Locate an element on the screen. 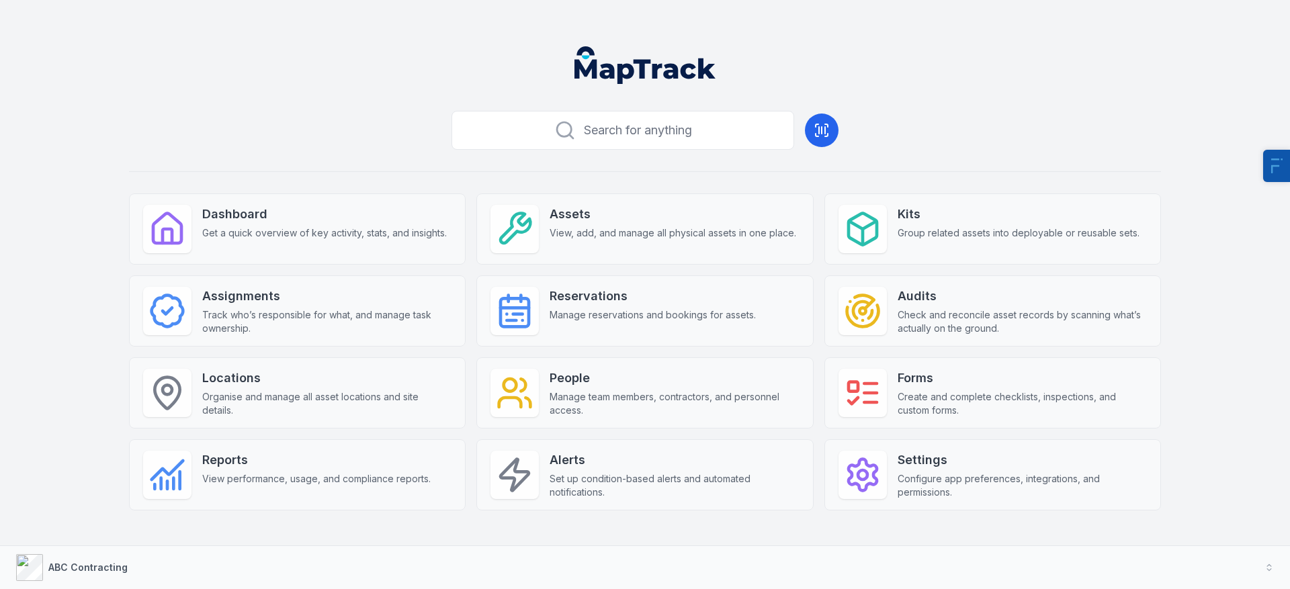  a: ReservationsManage reservations and bookings for assets. is located at coordinates (644, 311).